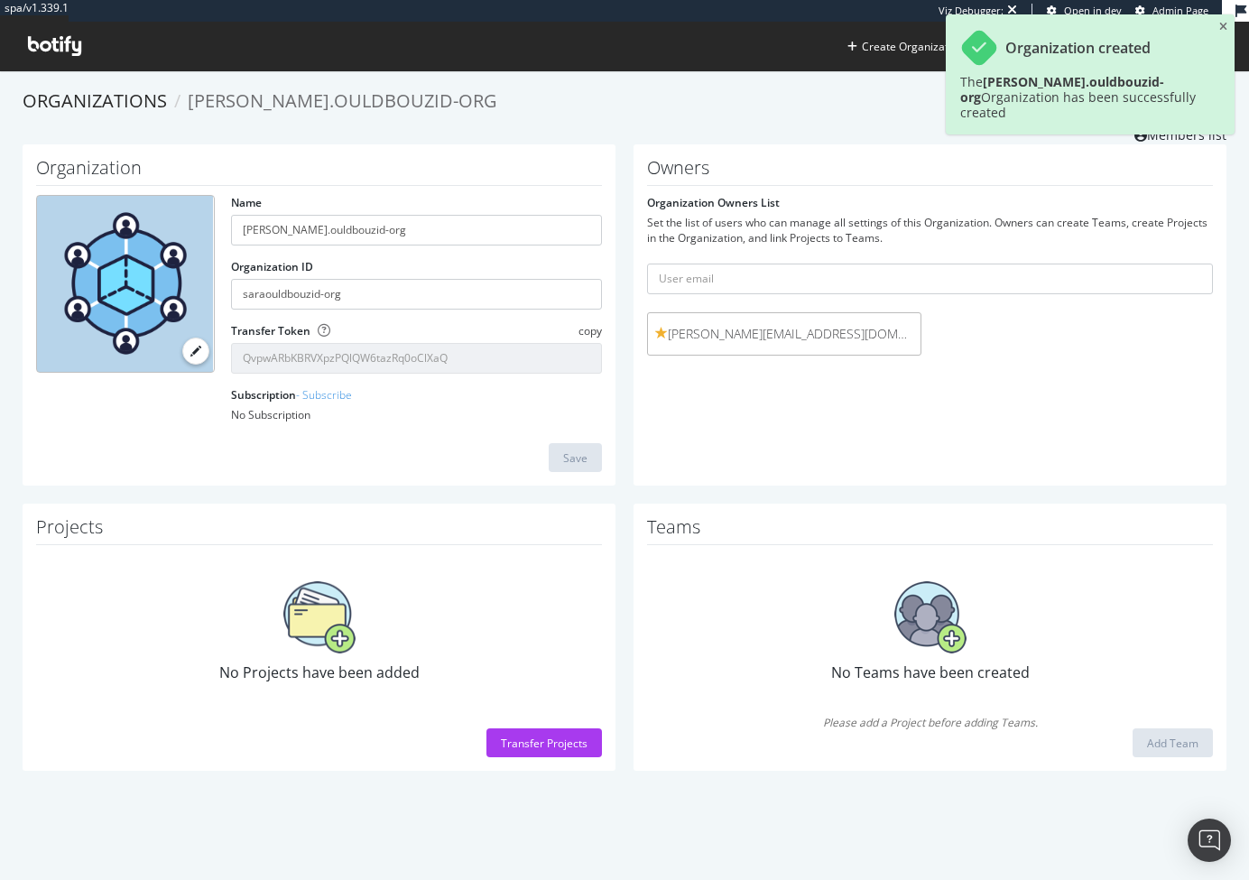 Image resolution: width=1249 pixels, height=880 pixels. Describe the element at coordinates (575, 458) in the screenshot. I see `div: Save` at that location.